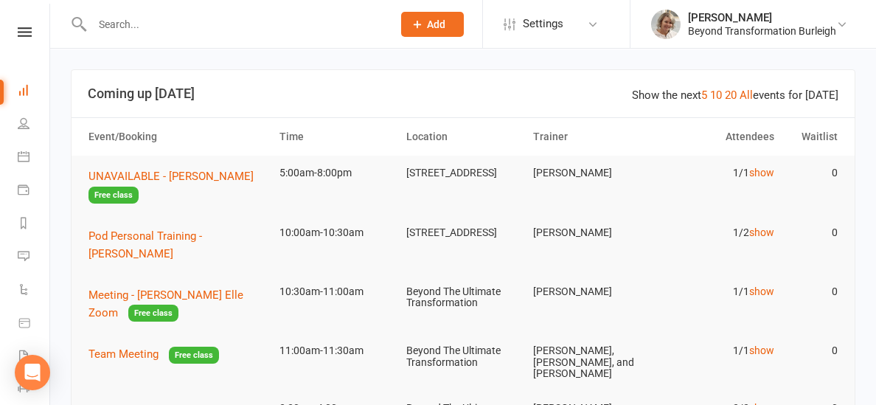 Image resolution: width=876 pixels, height=405 pixels. What do you see at coordinates (666, 24) in the screenshot?
I see `img: thumb_image1597172689.png` at bounding box center [666, 24].